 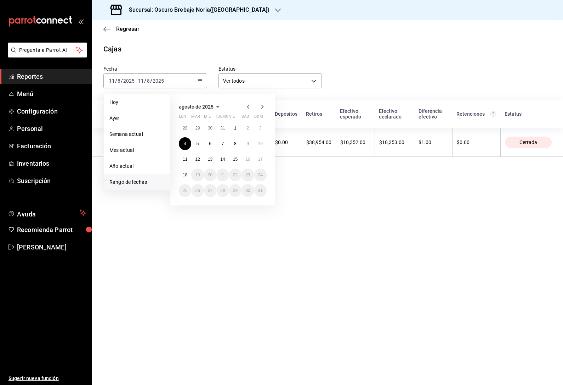 What do you see at coordinates (260, 128) in the screenshot?
I see `button: 3 de agosto de 2025` at bounding box center [260, 128].